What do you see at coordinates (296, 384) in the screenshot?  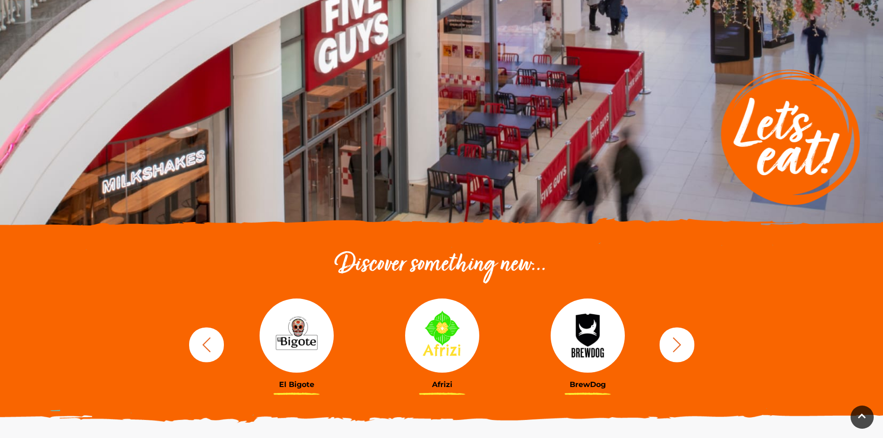 I see `h3: El Bigote` at bounding box center [296, 384].